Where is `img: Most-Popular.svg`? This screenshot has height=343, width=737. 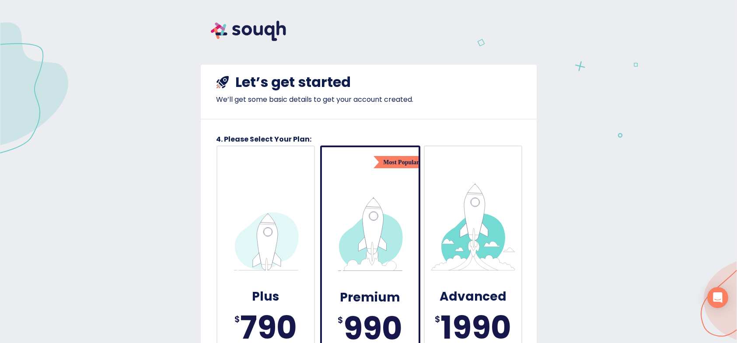
img: Most-Popular.svg is located at coordinates (400, 162).